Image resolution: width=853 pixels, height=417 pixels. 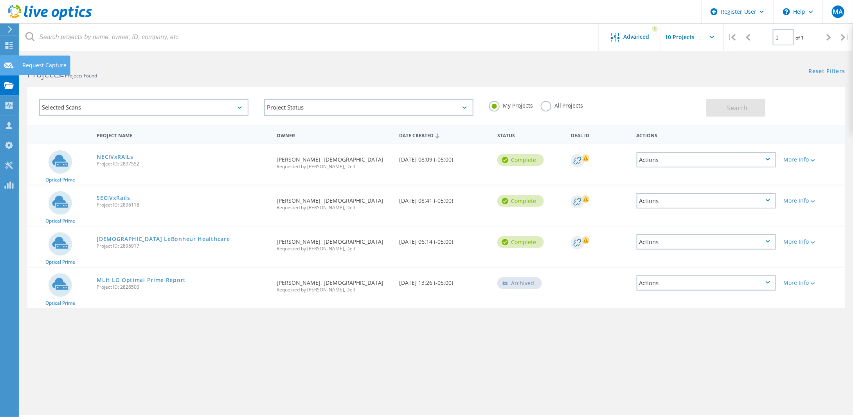 I want to click on input: Search projects by name, owner, ID, company, etc, so click(x=309, y=37).